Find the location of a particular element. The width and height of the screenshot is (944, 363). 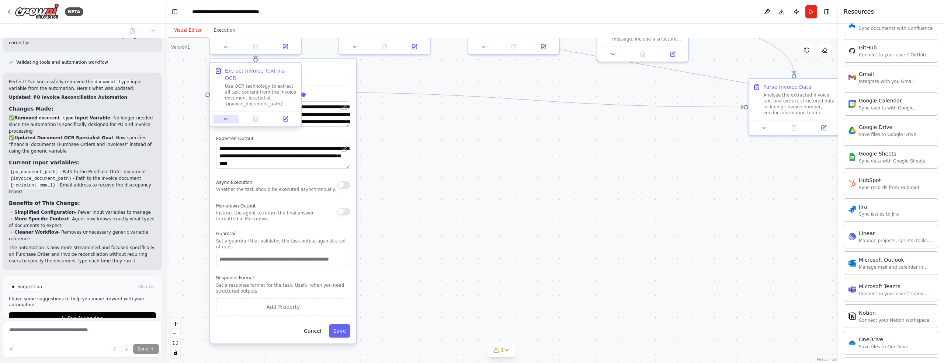

li: - Path to the Purchase Order document is located at coordinates (82, 172).